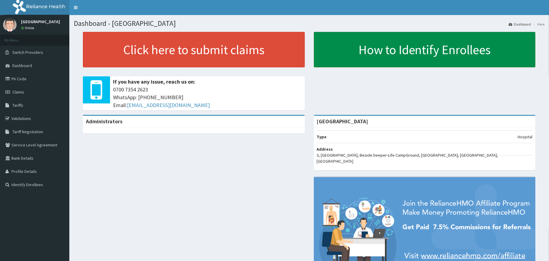  I want to click on a: Online, so click(28, 28).